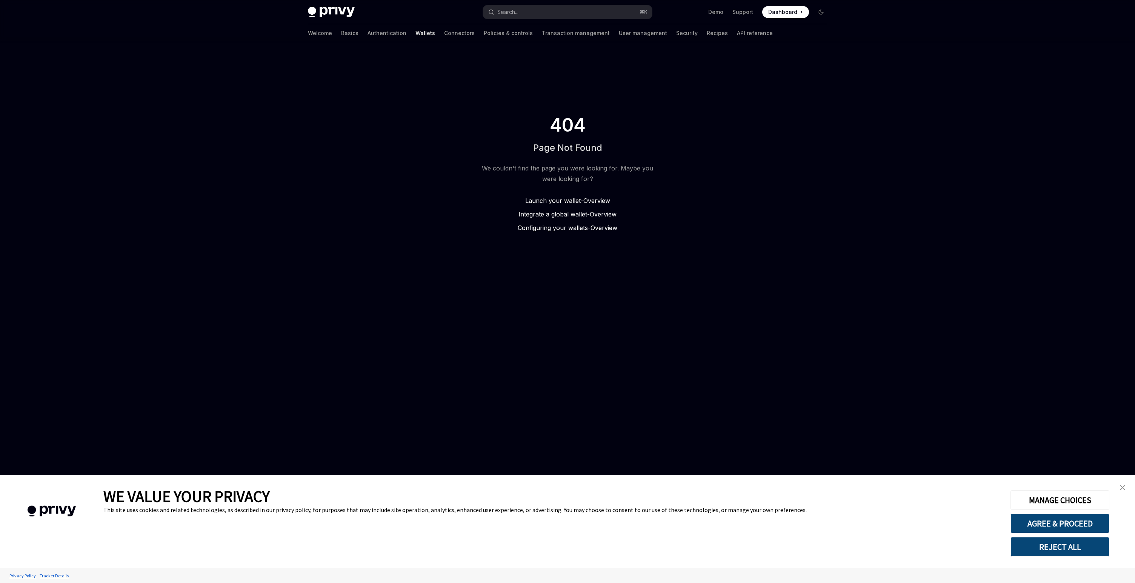 This screenshot has width=1135, height=583. Describe the element at coordinates (1122, 488) in the screenshot. I see `a: close banner` at that location.